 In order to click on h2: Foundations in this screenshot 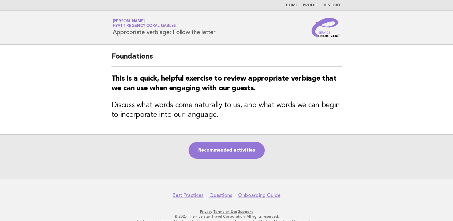, I will do `click(226, 59)`.